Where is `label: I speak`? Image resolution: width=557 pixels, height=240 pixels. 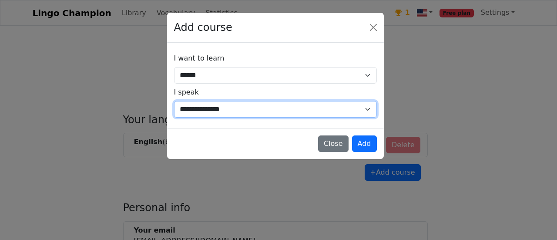 label: I speak is located at coordinates (186, 92).